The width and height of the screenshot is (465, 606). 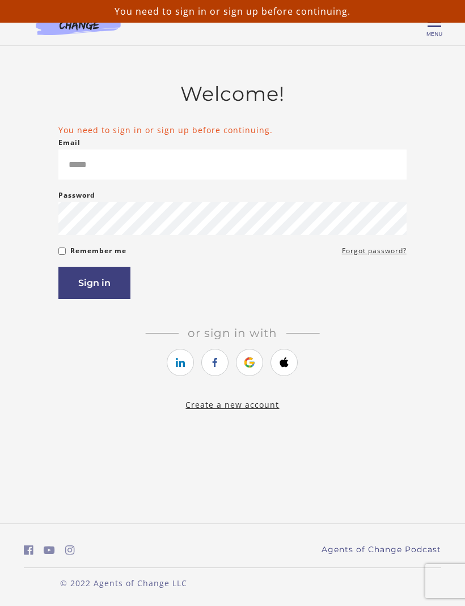 I want to click on a: Create a new account, so click(x=232, y=405).